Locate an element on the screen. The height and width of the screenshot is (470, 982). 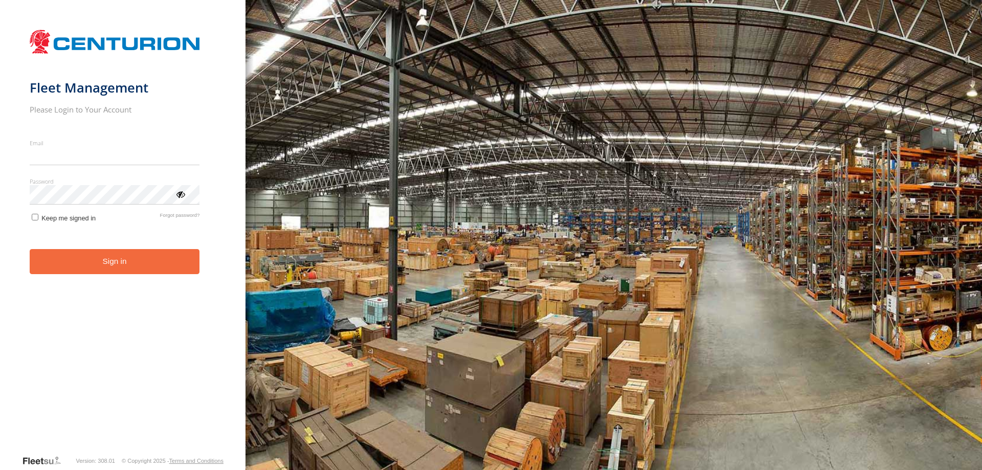
span: Keep me signed in is located at coordinates (69, 218).